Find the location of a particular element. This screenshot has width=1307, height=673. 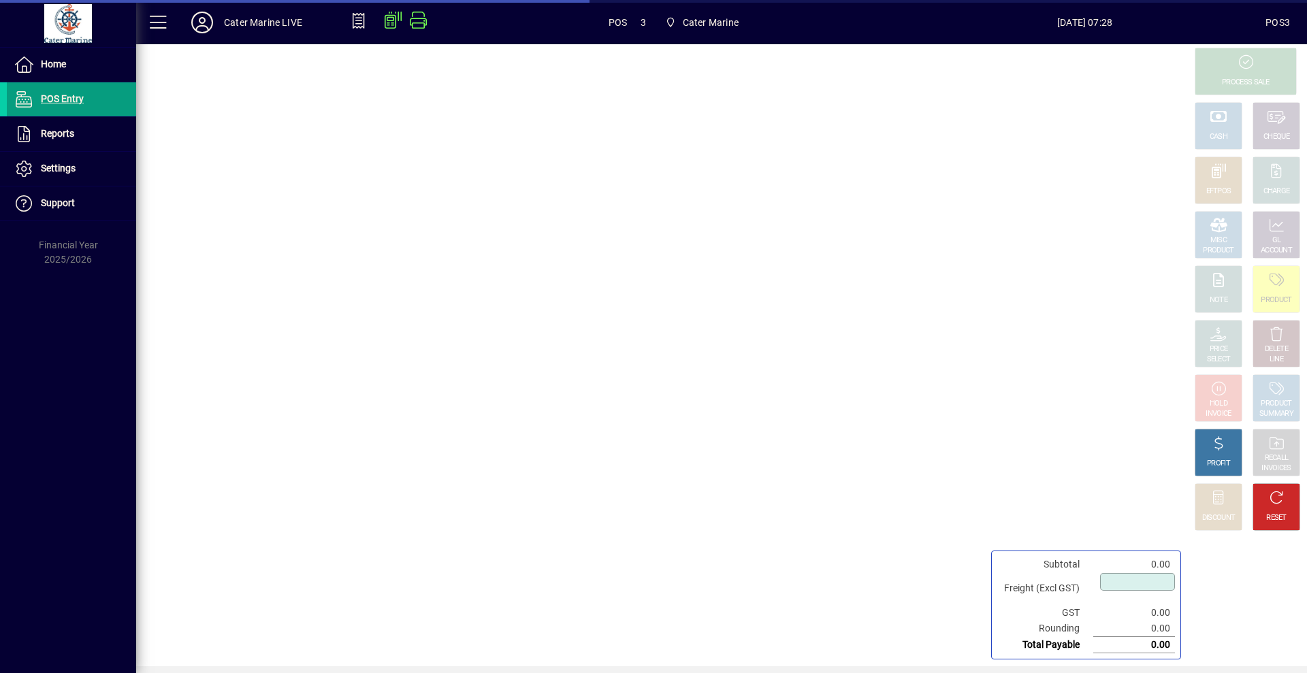

div: POS3 is located at coordinates (1277, 22).